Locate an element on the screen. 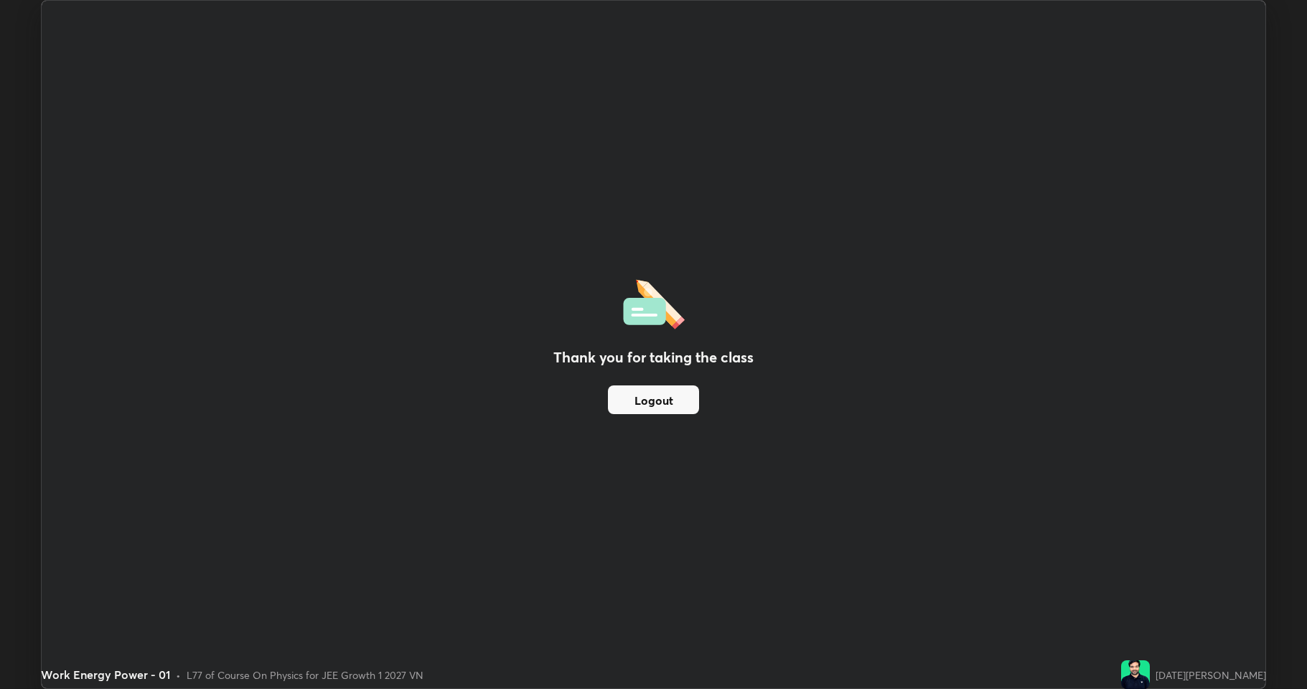 The height and width of the screenshot is (689, 1307). img: 332c5dbf4175476c80717257161a937d.jpg is located at coordinates (1136, 675).